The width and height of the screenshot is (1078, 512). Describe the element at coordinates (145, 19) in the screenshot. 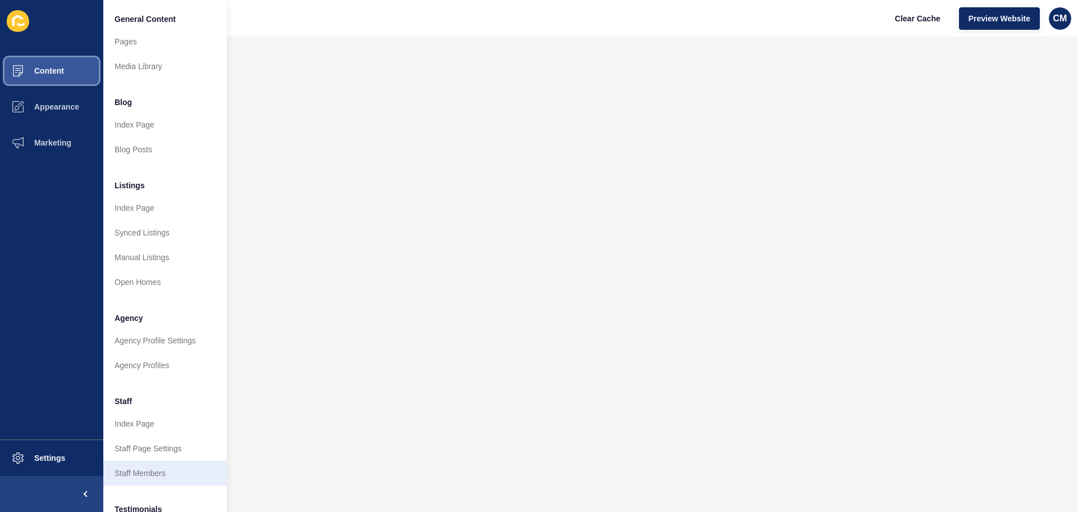

I see `span: General Content` at that location.